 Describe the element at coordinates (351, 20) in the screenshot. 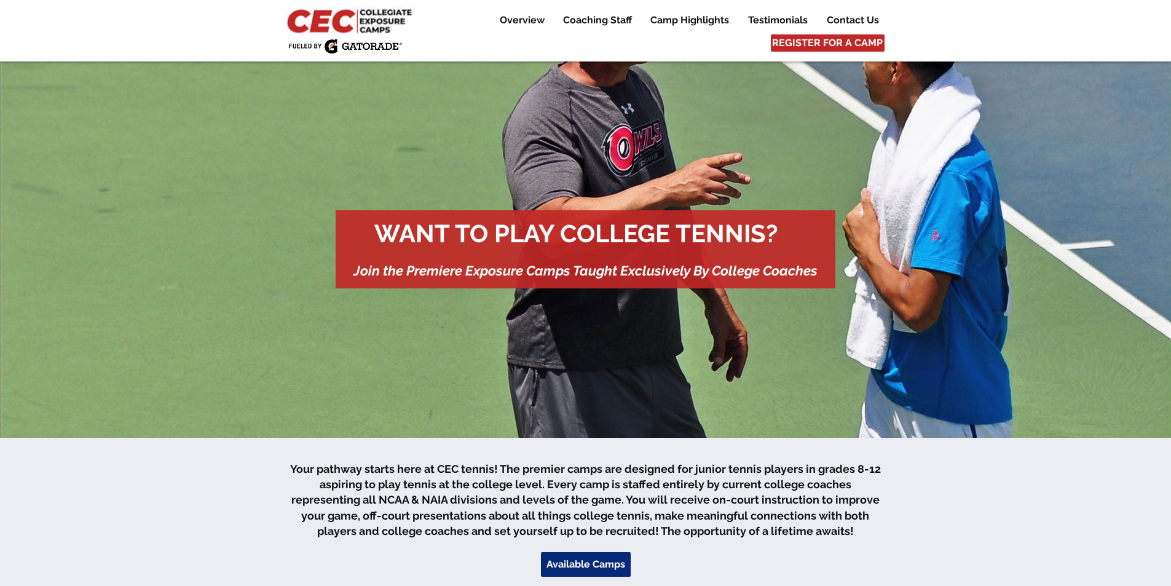

I see `img: CEC Logo Primary_edited.jpg` at that location.